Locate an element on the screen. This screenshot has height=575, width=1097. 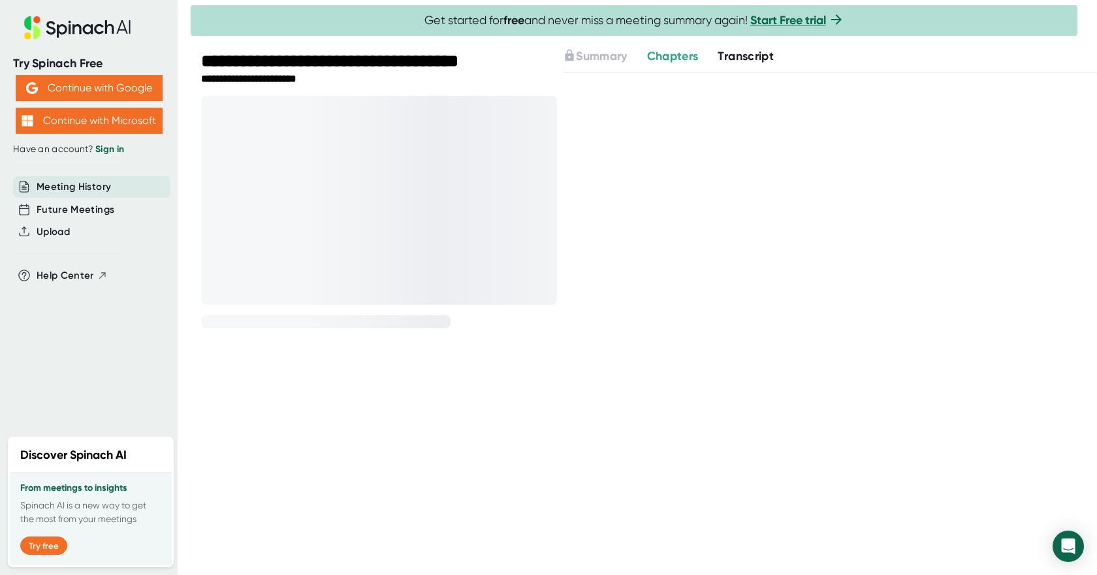
span: Upload is located at coordinates (53, 232).